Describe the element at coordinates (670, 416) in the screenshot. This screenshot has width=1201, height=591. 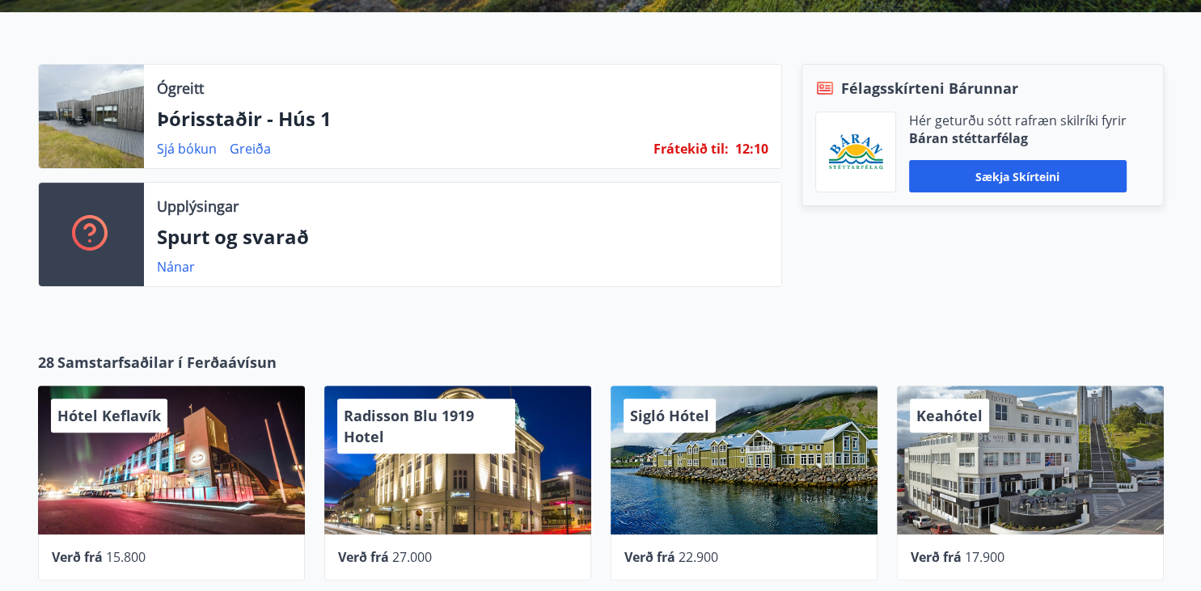
I see `span: Sigló Hótel` at that location.